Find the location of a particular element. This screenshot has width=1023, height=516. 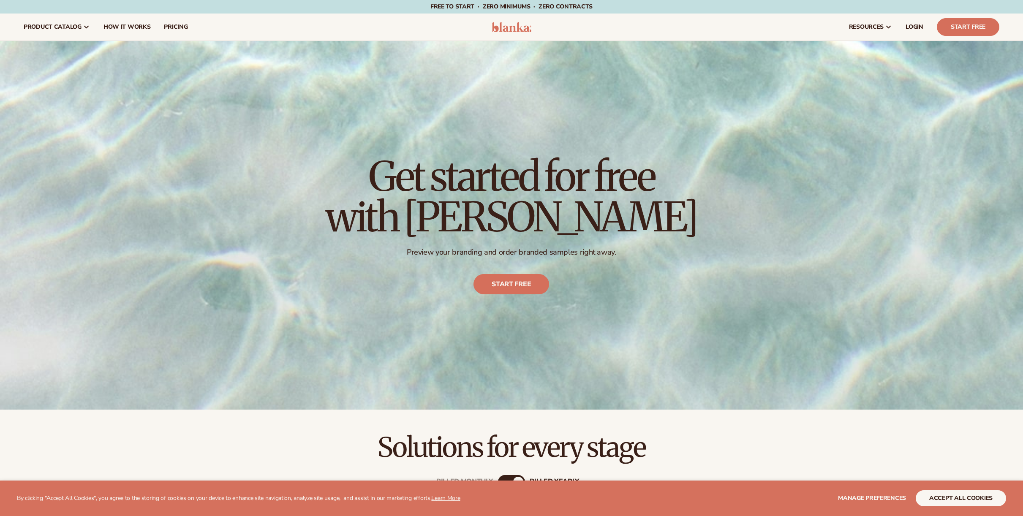

p: Preview your branding and order branded samples right away. is located at coordinates (511, 252).